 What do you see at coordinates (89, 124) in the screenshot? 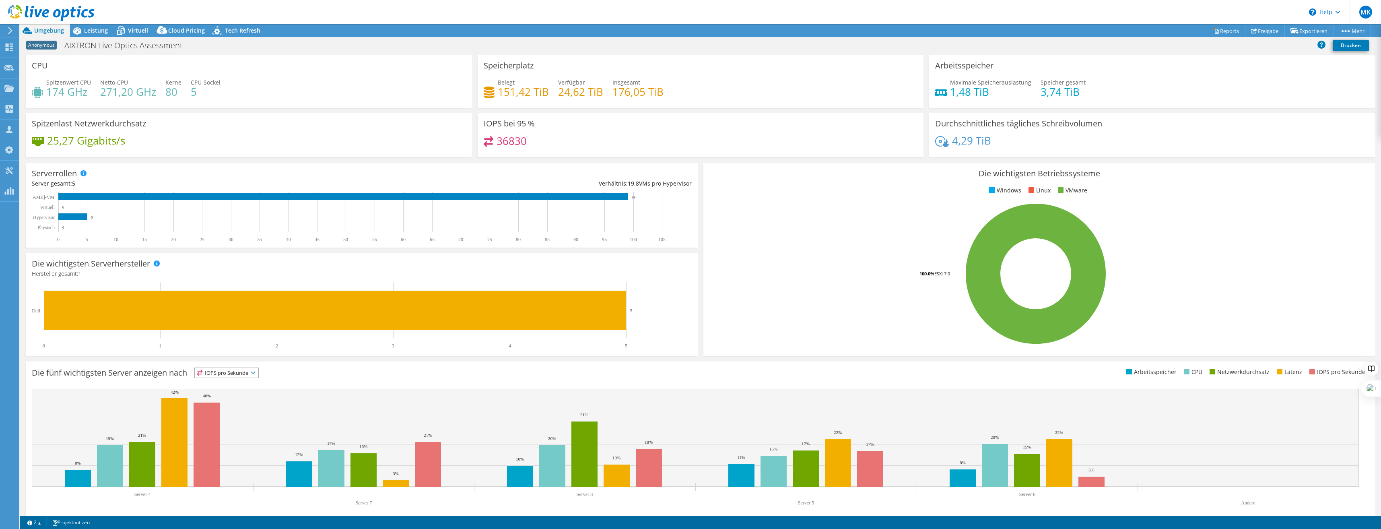
I see `h3: Spitzenlast Netzwerkdurchsatz` at bounding box center [89, 124].